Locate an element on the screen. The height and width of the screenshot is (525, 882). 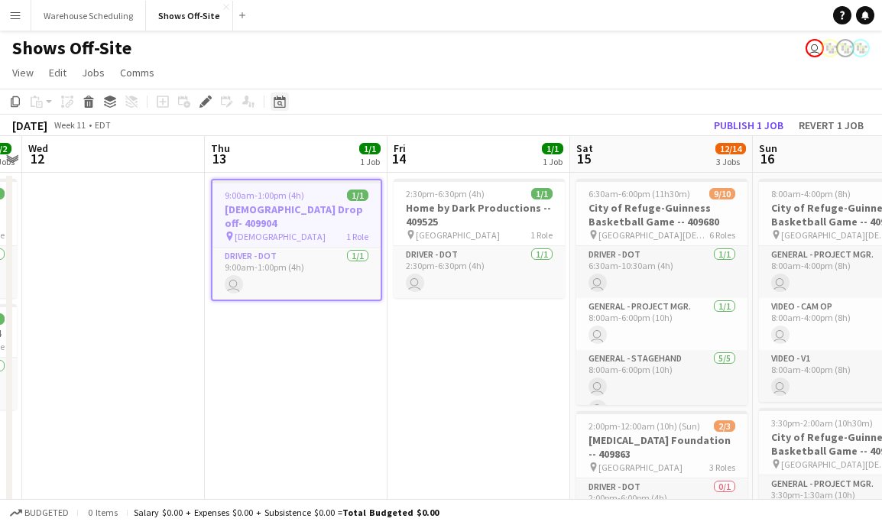
span: 8:00am-4:00pm (8h) is located at coordinates (811, 193).